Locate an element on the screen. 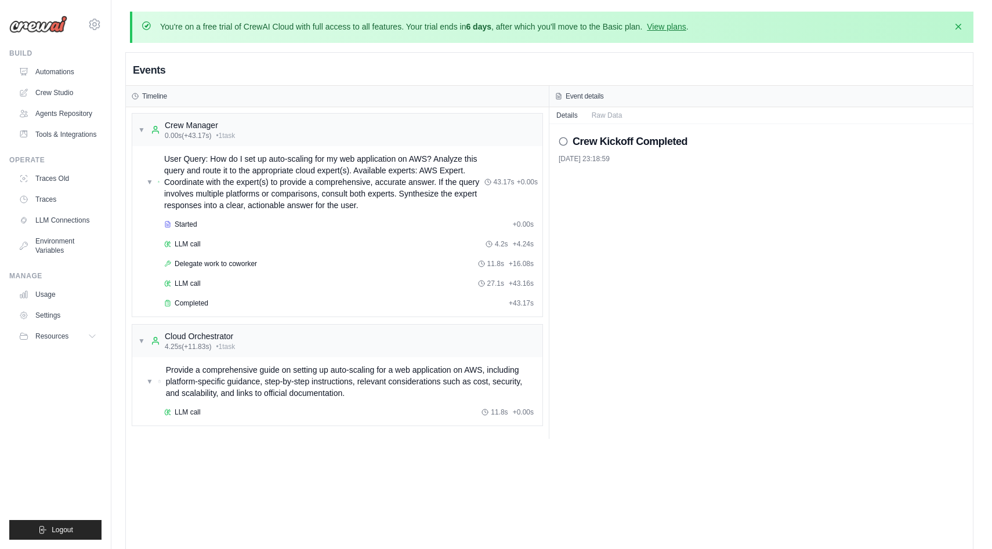 This screenshot has width=992, height=549. div: Crew Manager is located at coordinates (200, 125).